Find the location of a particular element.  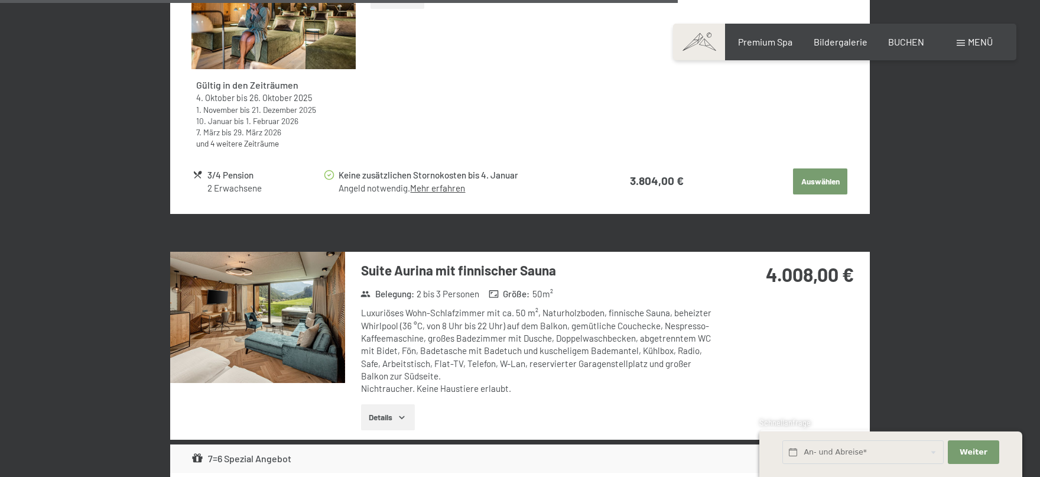

strong: Gültig in den Zeiträumen is located at coordinates (247, 85).